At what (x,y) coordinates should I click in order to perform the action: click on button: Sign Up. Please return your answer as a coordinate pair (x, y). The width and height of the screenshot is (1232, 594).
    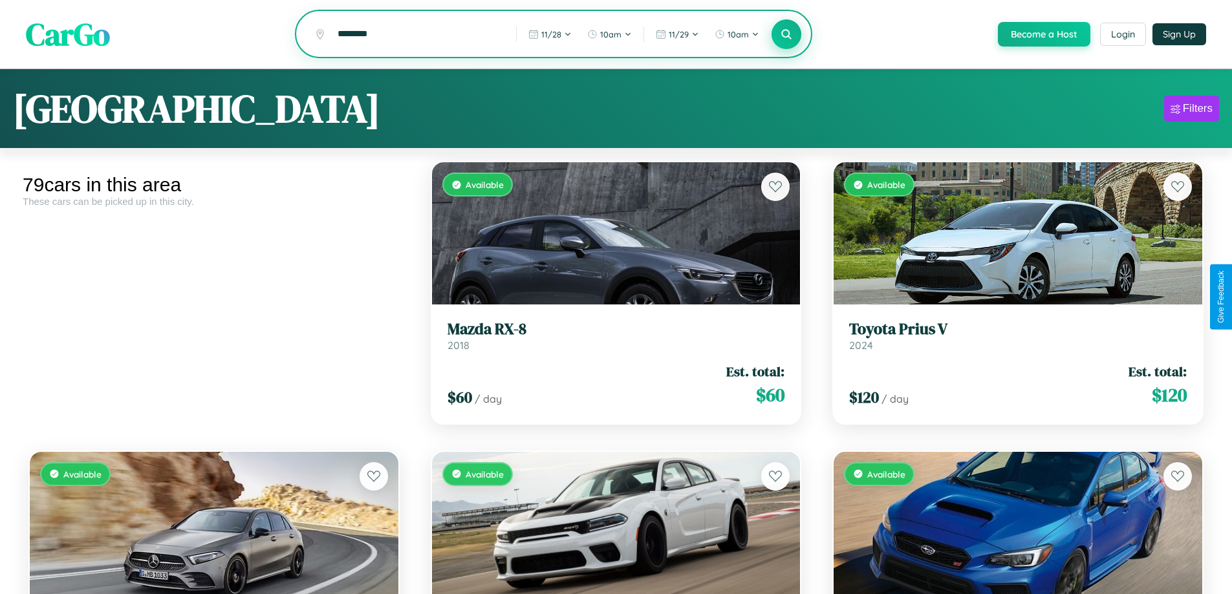
    Looking at the image, I should click on (1179, 34).